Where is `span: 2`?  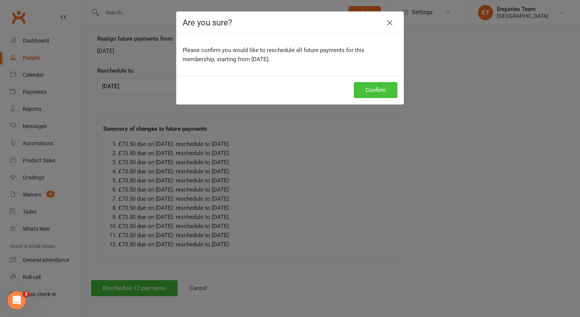 span: 2 is located at coordinates (26, 294).